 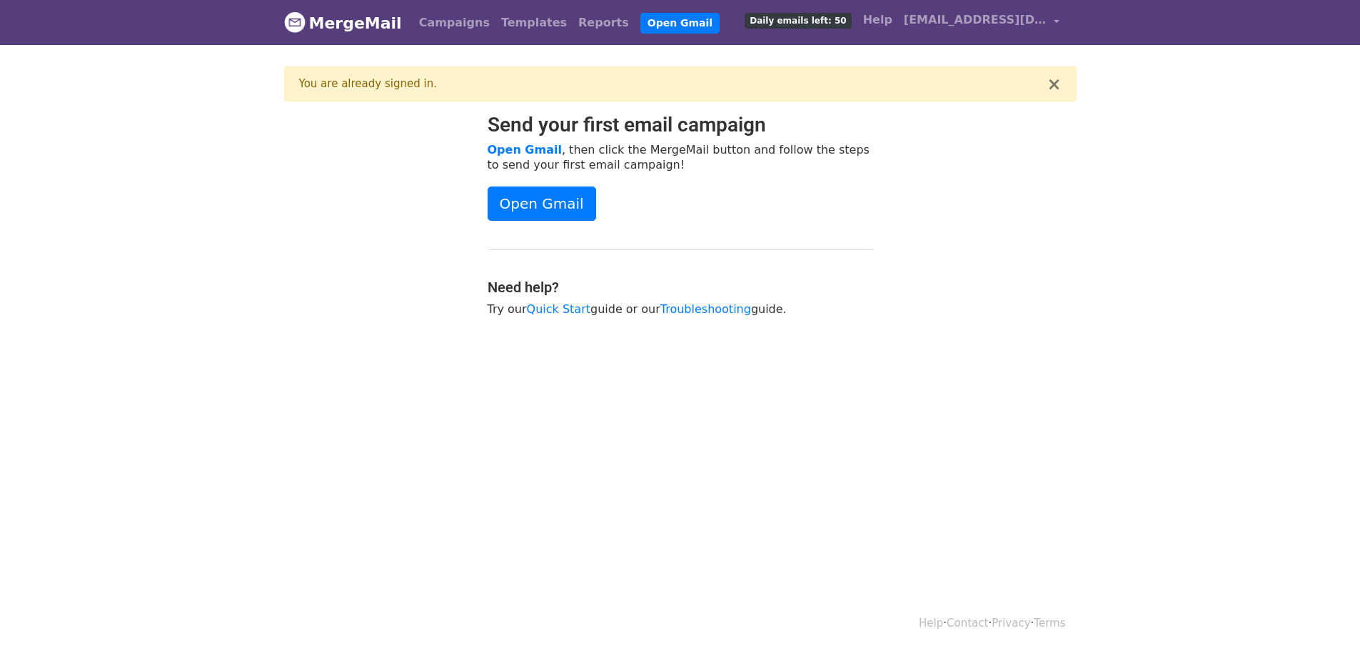 What do you see at coordinates (706, 309) in the screenshot?
I see `a: Troubleshooting` at bounding box center [706, 309].